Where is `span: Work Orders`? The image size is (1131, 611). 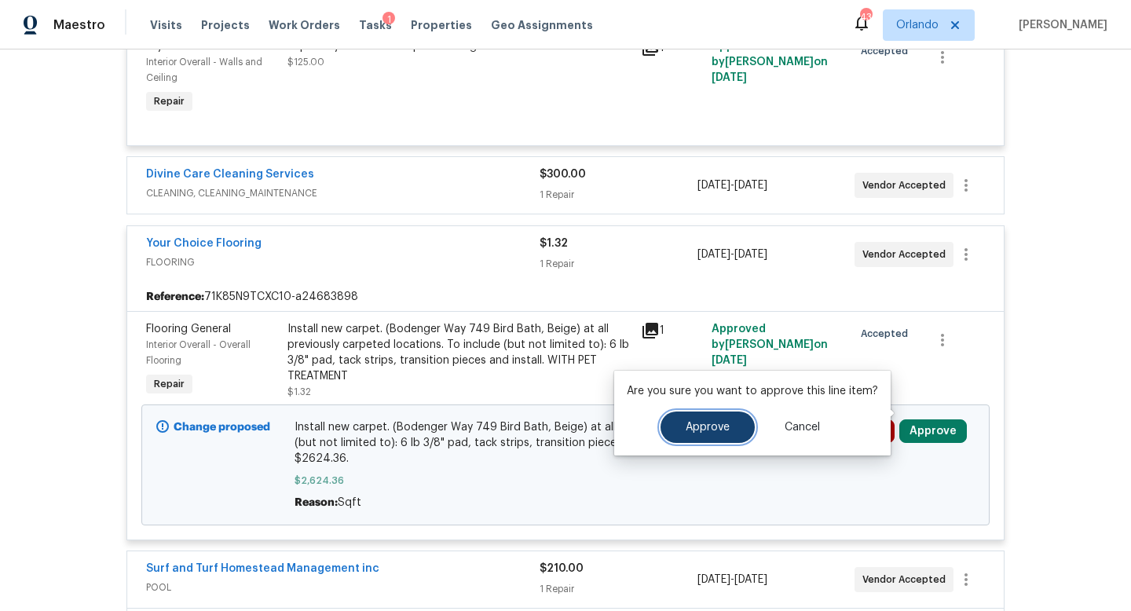
span: Work Orders is located at coordinates (304, 25).